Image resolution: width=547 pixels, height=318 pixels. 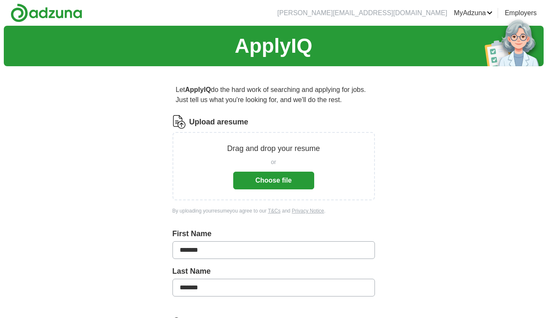 I want to click on a: Privacy Notice, so click(x=308, y=211).